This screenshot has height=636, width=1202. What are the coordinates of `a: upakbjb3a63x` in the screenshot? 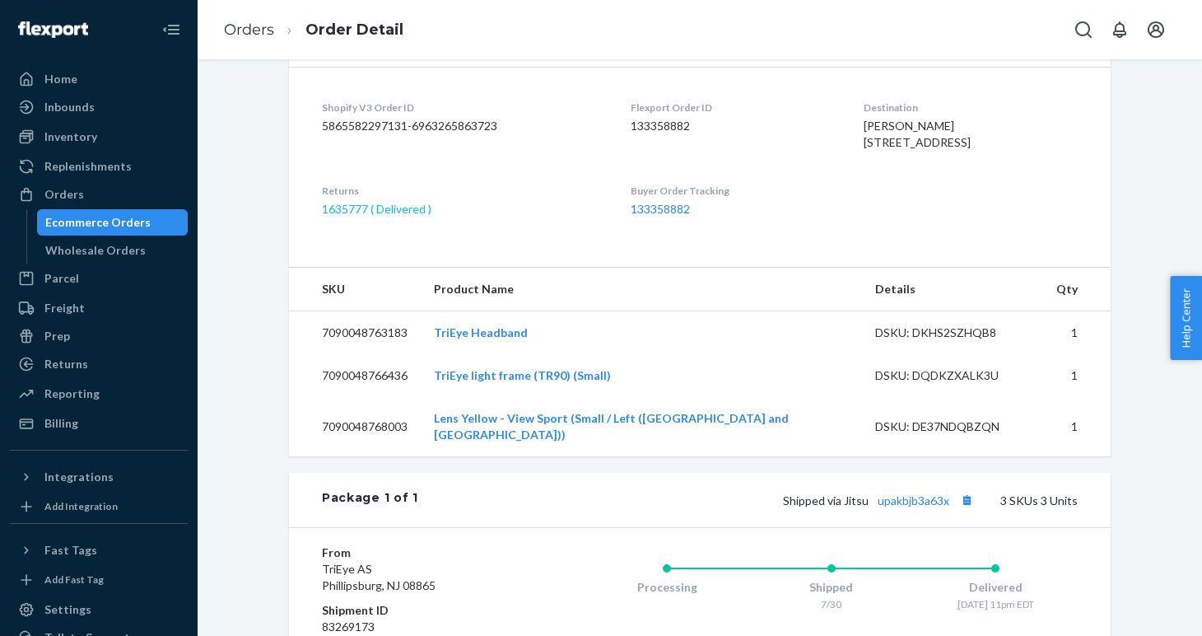 It's located at (913, 500).